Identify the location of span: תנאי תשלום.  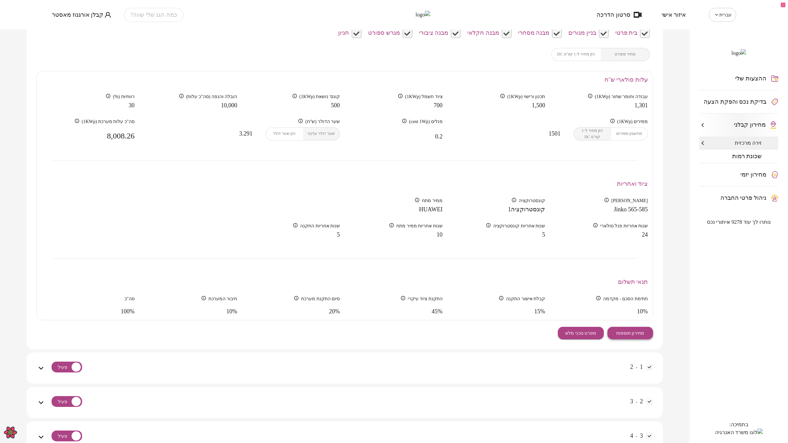
(633, 282).